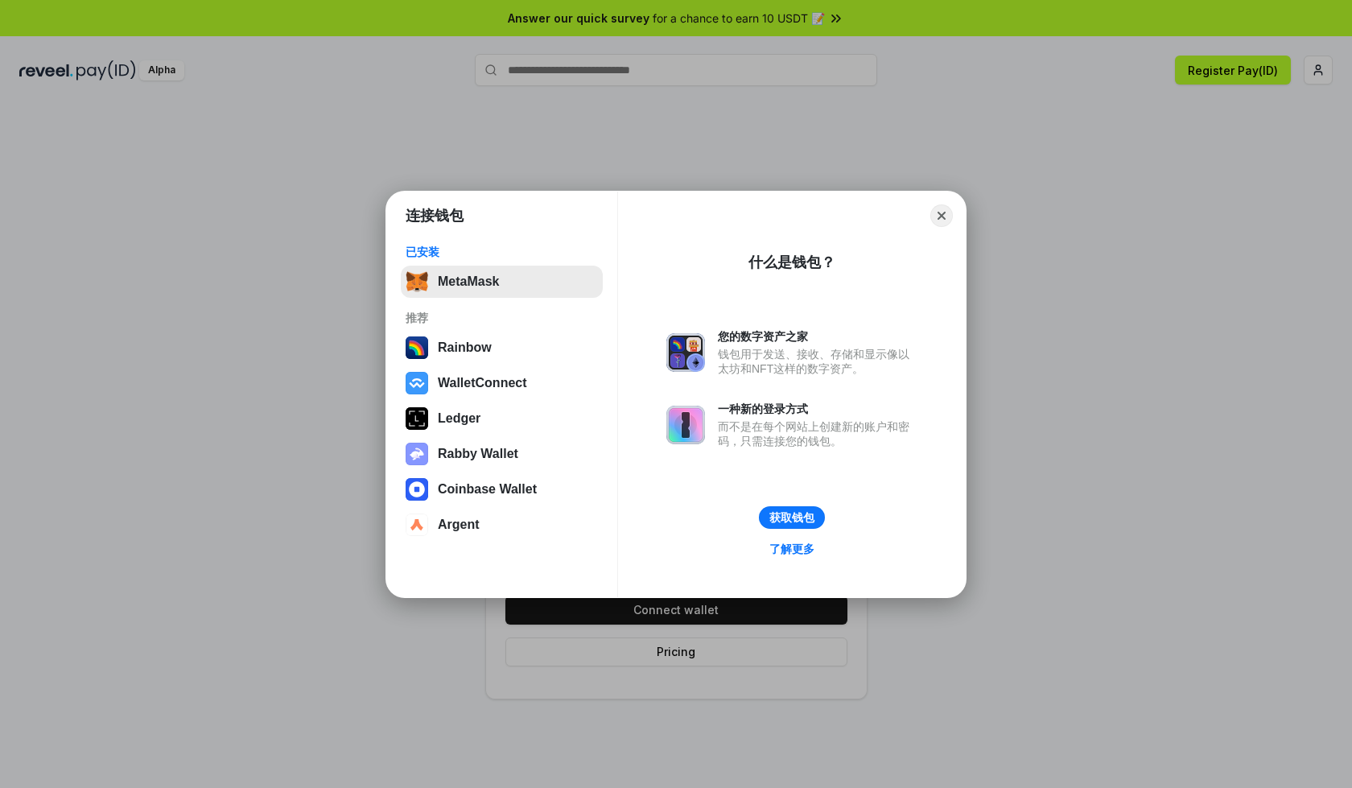 The width and height of the screenshot is (1352, 788). What do you see at coordinates (482, 383) in the screenshot?
I see `div: WalletConnect` at bounding box center [482, 383].